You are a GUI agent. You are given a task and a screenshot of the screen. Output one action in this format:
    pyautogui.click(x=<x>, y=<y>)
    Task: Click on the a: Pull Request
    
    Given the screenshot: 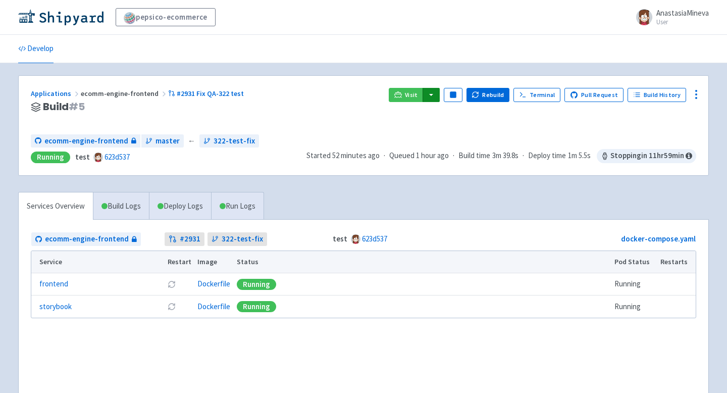 What is the action you would take?
    pyautogui.click(x=594, y=95)
    